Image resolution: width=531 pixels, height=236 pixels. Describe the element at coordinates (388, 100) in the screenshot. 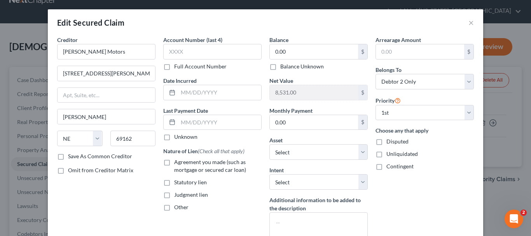

I see `label: Priority` at that location.